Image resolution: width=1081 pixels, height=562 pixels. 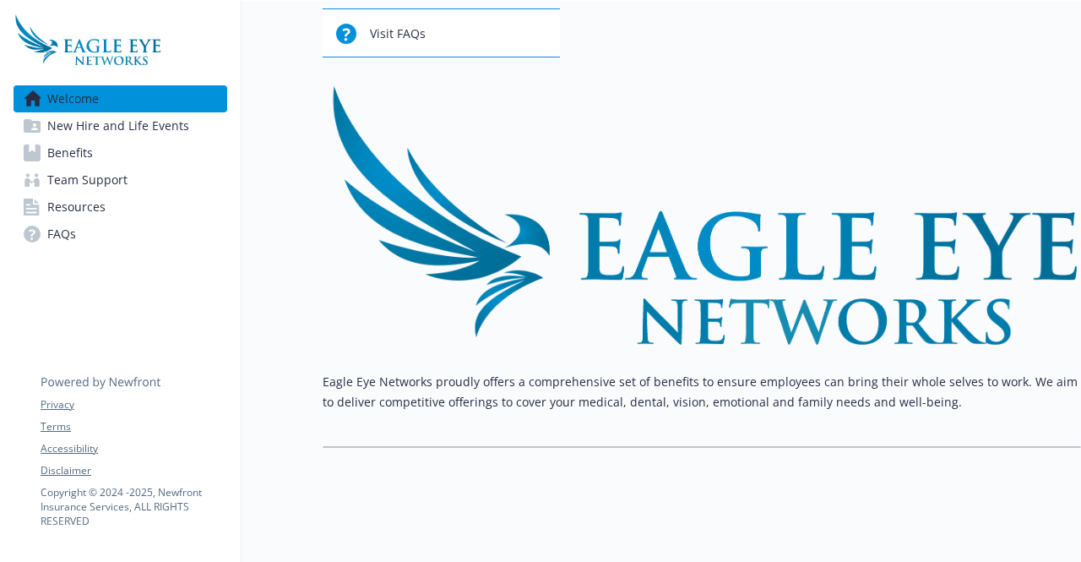 What do you see at coordinates (76, 207) in the screenshot?
I see `span: Resources` at bounding box center [76, 207].